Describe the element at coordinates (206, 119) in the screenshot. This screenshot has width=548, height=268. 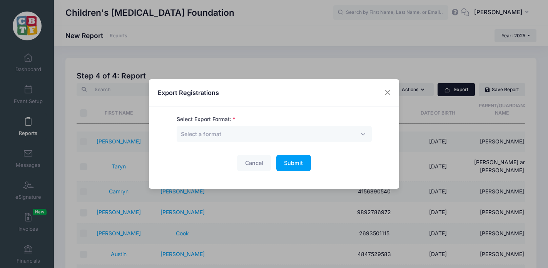
I see `label: Select Export Format:` at that location.